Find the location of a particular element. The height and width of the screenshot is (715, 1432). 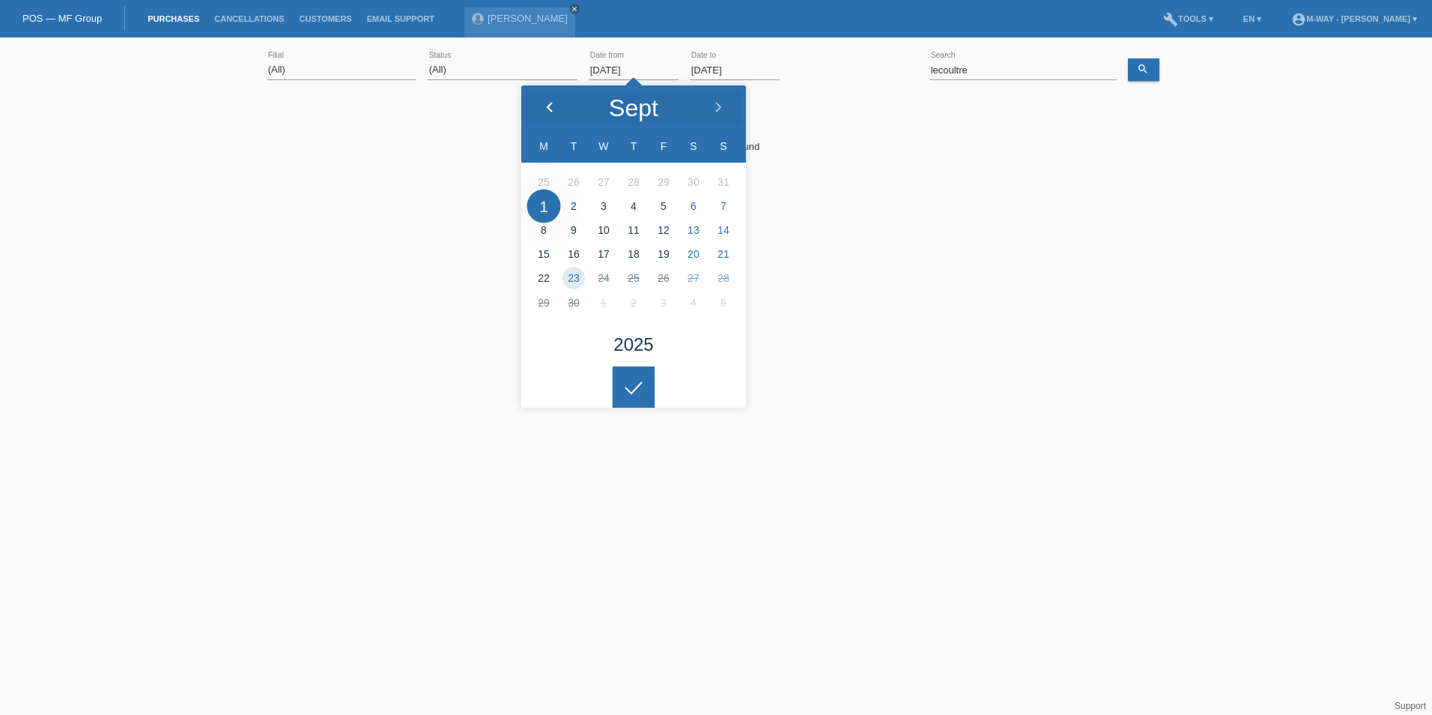

a: Email Support is located at coordinates (401, 19).